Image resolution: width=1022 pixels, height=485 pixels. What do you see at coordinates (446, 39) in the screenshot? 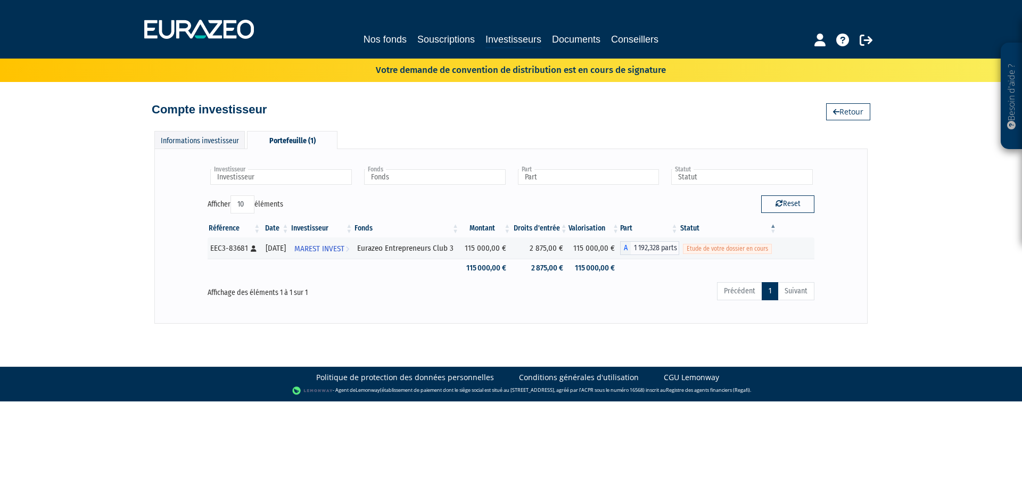
I see `a: Souscriptions` at bounding box center [446, 39].